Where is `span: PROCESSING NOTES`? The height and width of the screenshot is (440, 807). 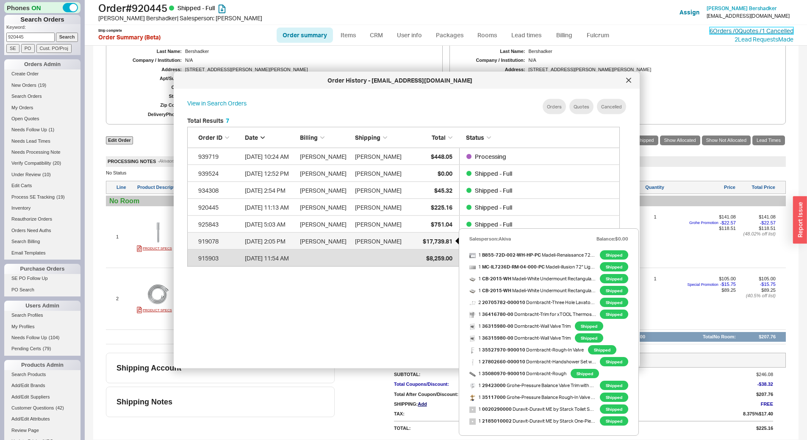 span: PROCESSING NOTES is located at coordinates (132, 161).